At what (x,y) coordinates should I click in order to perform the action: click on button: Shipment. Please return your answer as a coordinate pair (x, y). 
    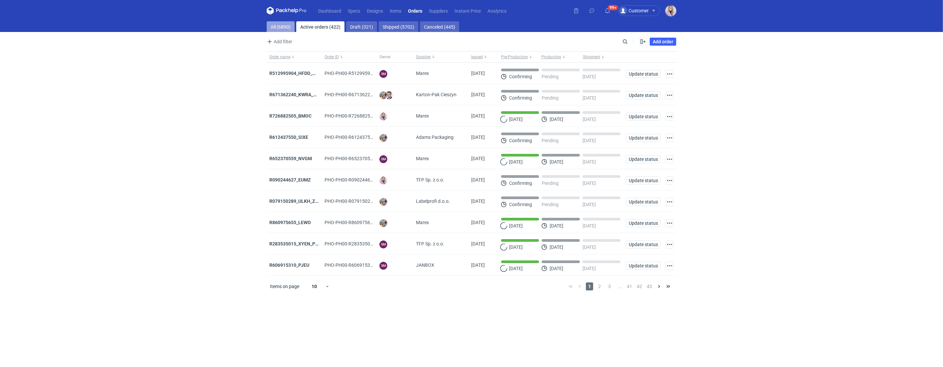
    Looking at the image, I should click on (602, 57).